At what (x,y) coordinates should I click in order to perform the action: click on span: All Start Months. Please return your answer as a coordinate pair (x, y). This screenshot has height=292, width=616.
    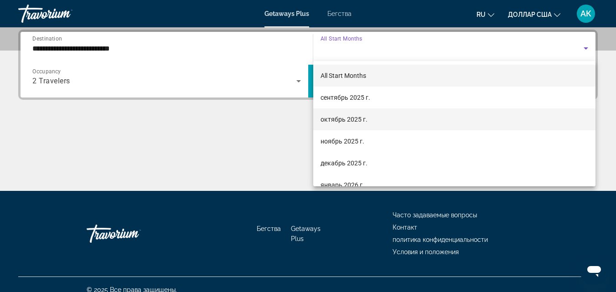
    Looking at the image, I should click on (343, 76).